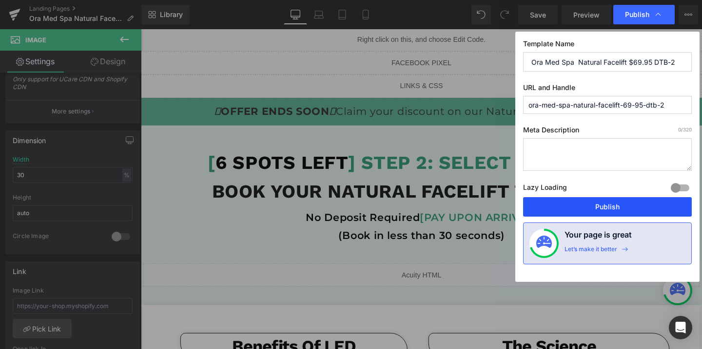  What do you see at coordinates (685, 130) in the screenshot?
I see `span: /320` at bounding box center [685, 130].